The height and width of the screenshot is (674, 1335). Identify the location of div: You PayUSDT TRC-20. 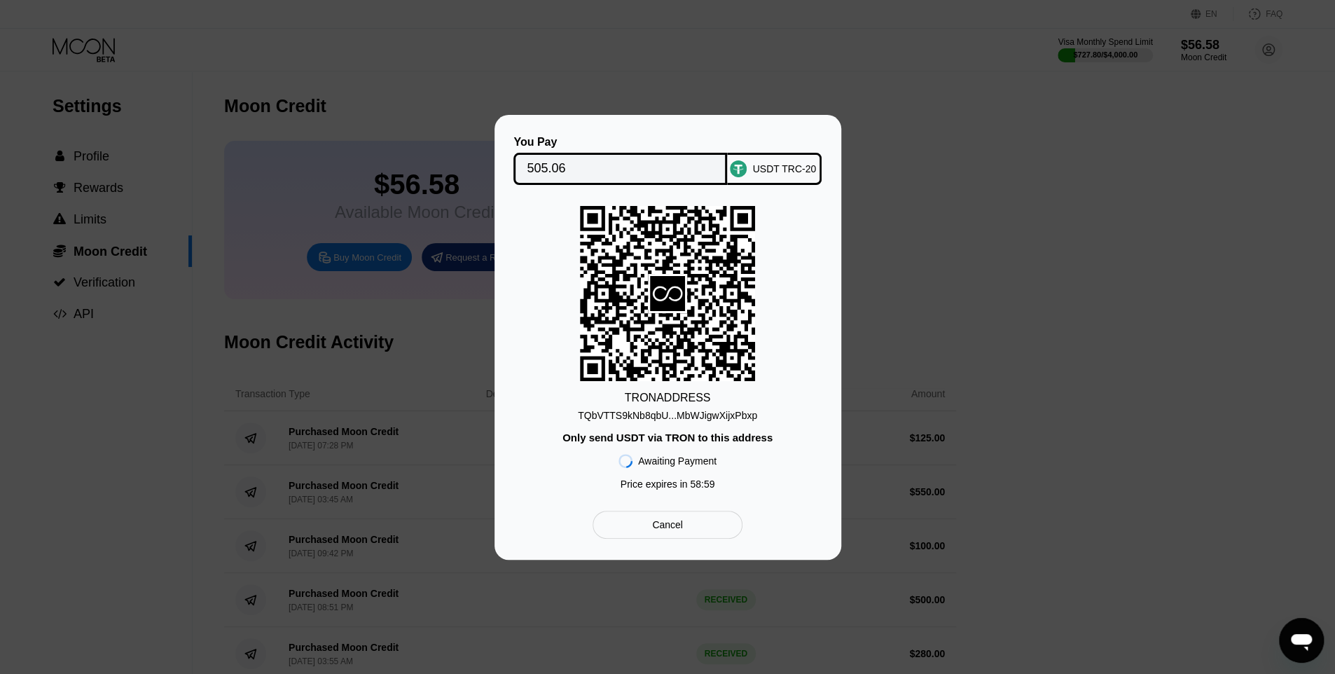
(667, 160).